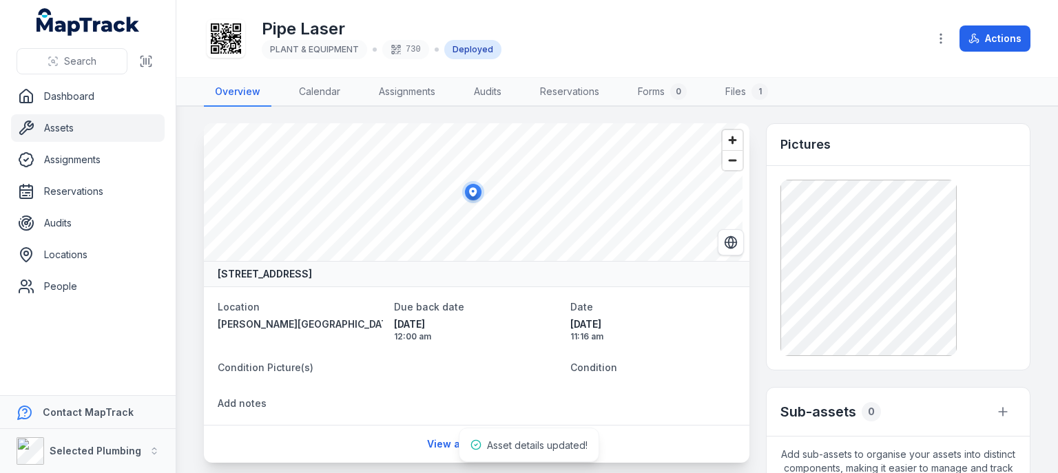  Describe the element at coordinates (477, 337) in the screenshot. I see `span: 12:00 am` at that location.